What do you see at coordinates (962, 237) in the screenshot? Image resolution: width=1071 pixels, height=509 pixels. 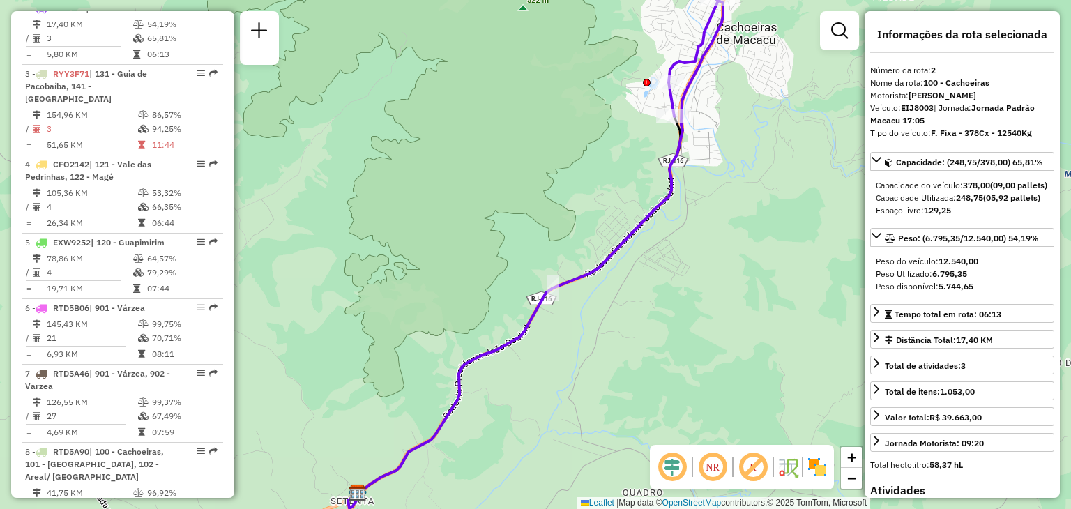 I see `a: Peso: (6.795,35/12.540,00) 54,19%` at bounding box center [962, 237].